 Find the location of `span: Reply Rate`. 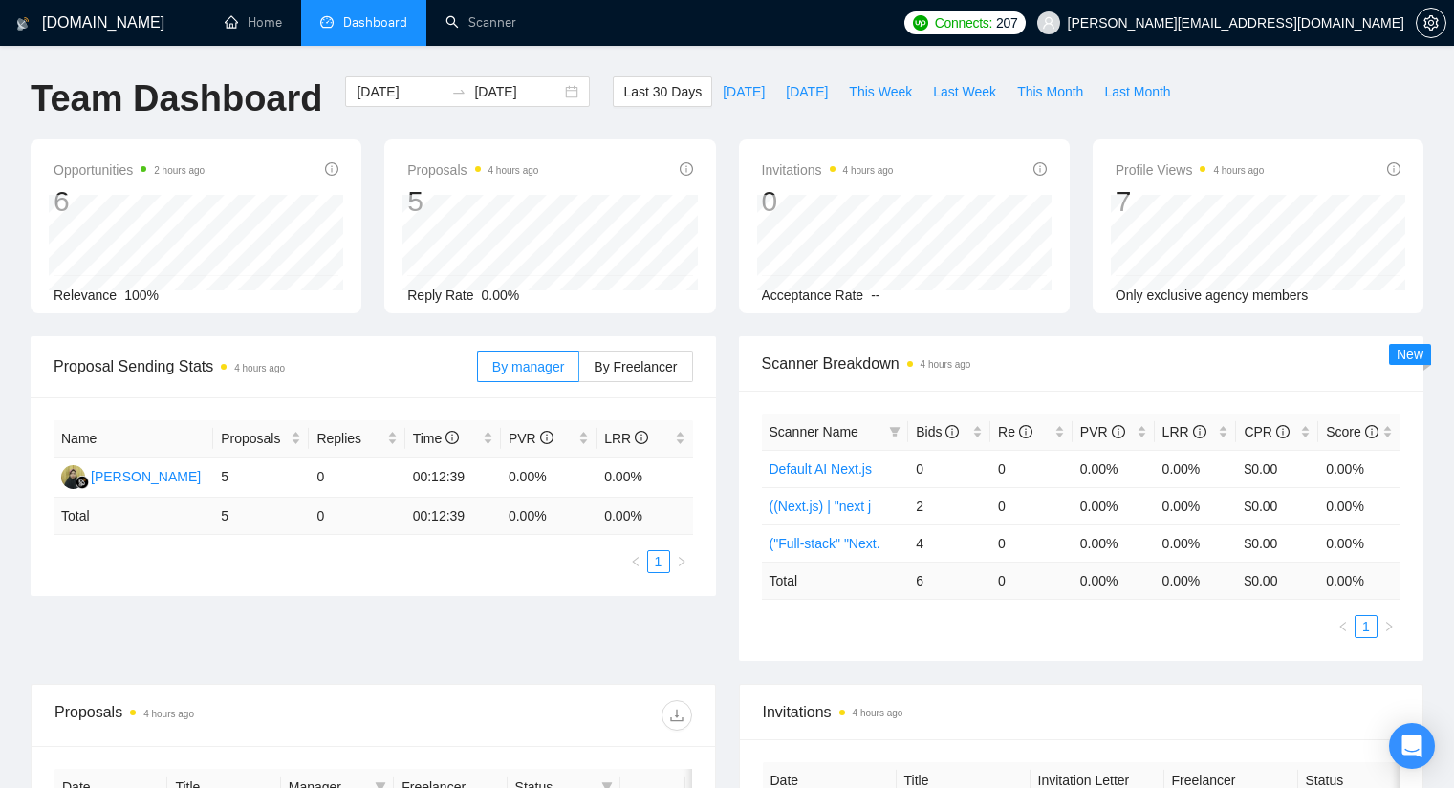

span: Reply Rate is located at coordinates (440, 295).